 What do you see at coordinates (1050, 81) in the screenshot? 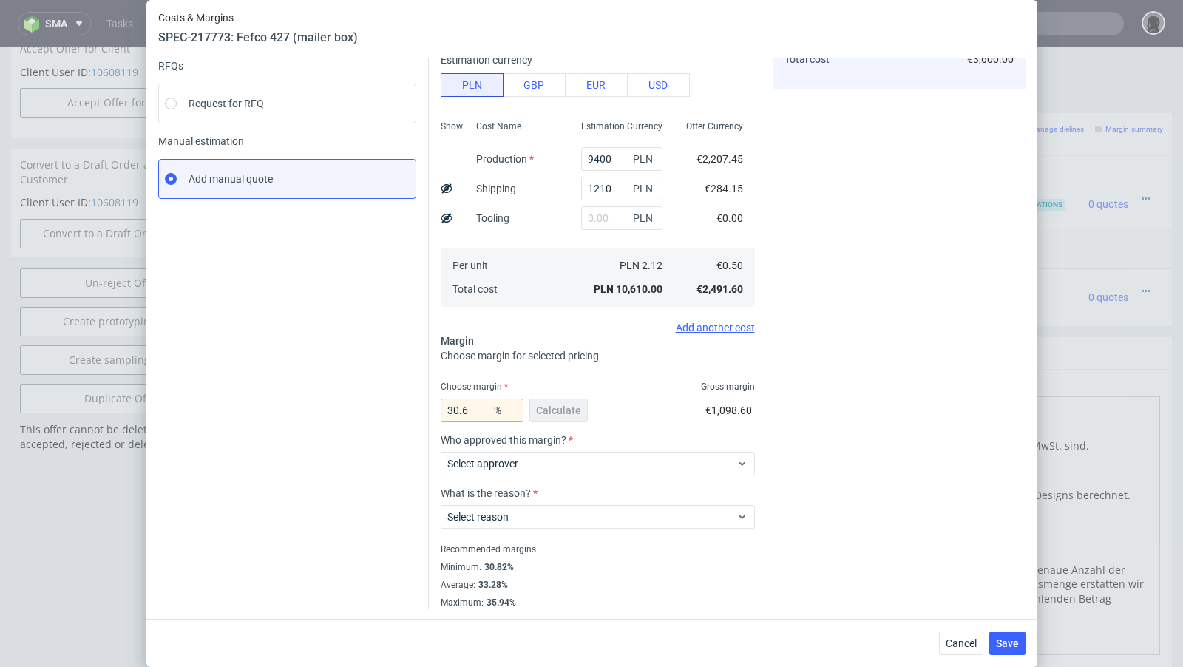
I see `small: Manage dielines` at bounding box center [1050, 81].